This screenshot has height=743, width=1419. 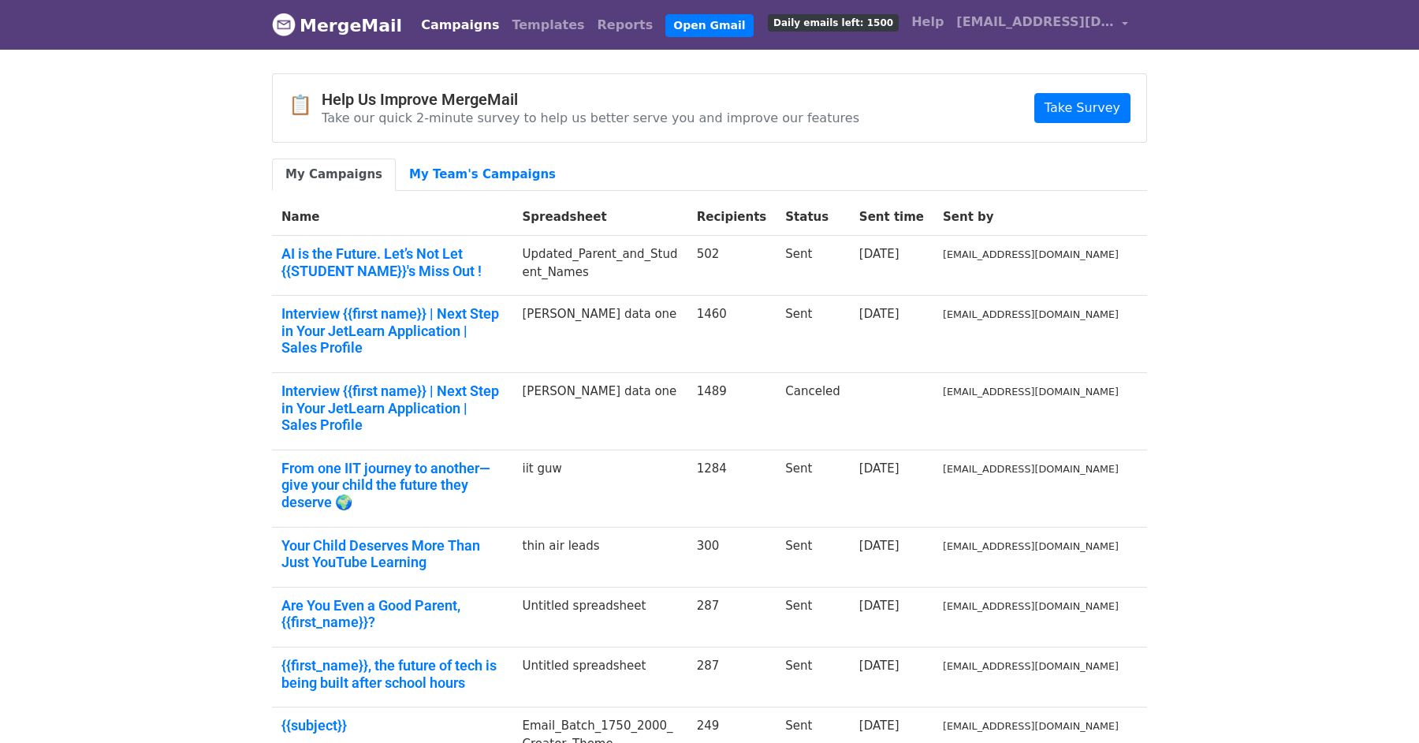 What do you see at coordinates (590, 117) in the screenshot?
I see `p: Take our quick 2-minute survey to help us better serve you and improve our features` at bounding box center [590, 117].